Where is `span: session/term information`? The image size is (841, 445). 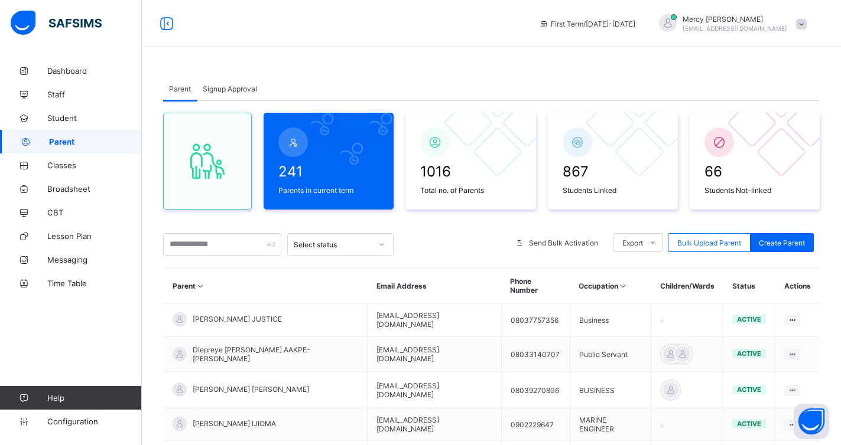
span: session/term information is located at coordinates (587, 24).